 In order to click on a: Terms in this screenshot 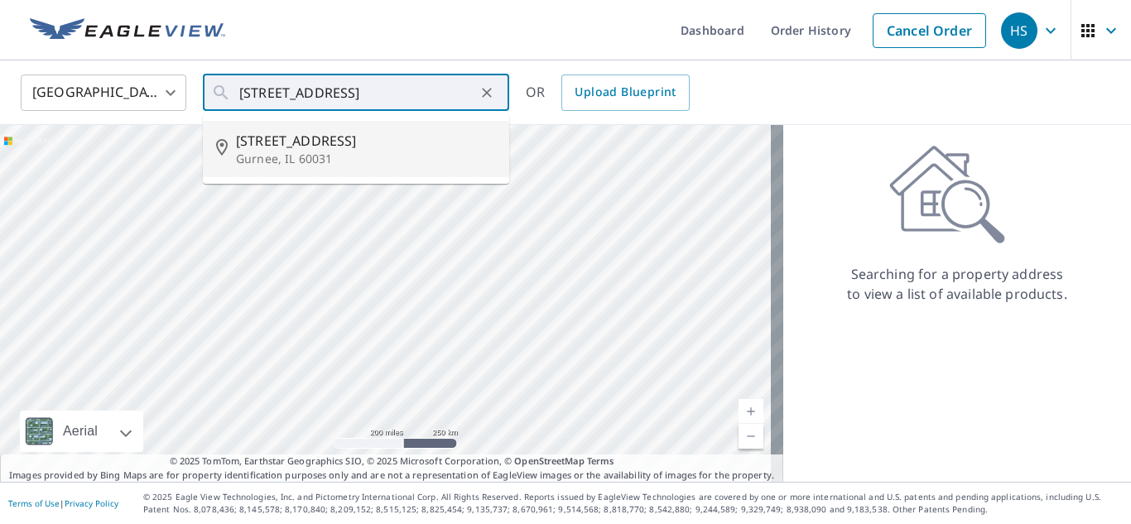, I will do `click(600, 460)`.